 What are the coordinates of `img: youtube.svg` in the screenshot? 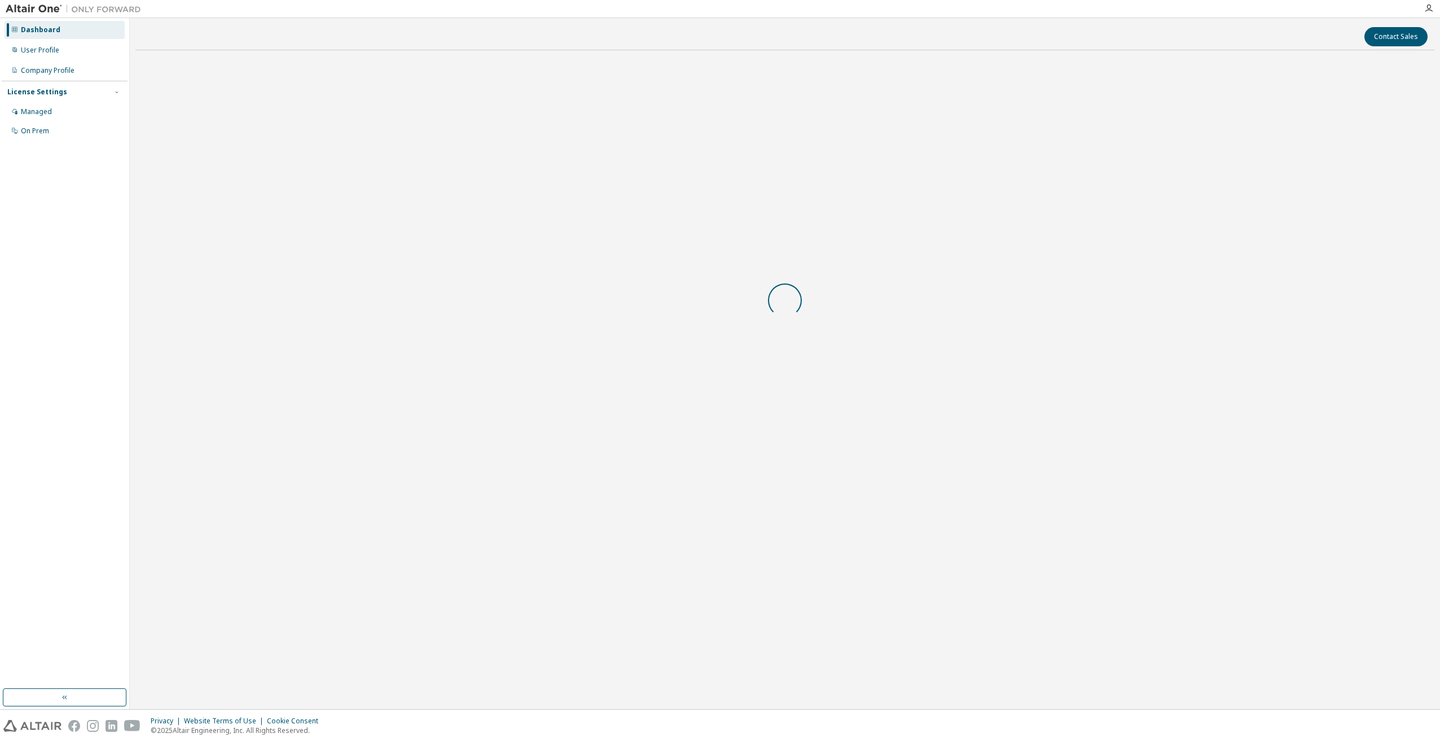 It's located at (132, 725).